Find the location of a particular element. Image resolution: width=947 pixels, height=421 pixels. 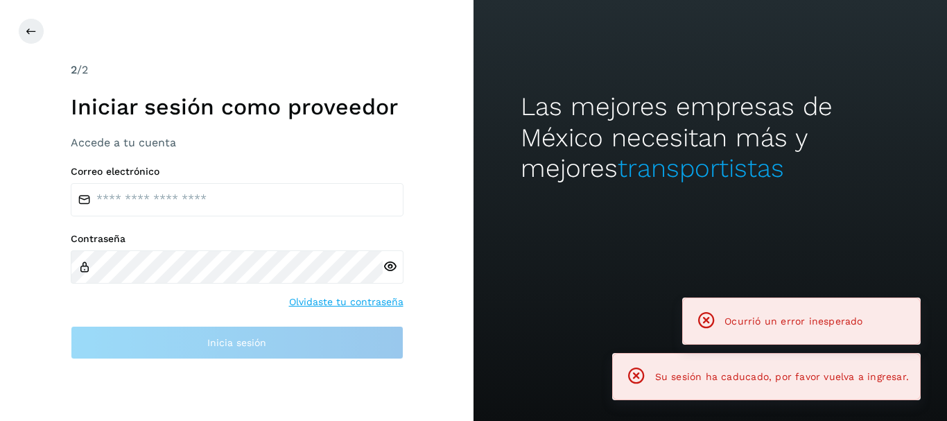

a: Olvidaste tu contraseña is located at coordinates (346, 302).